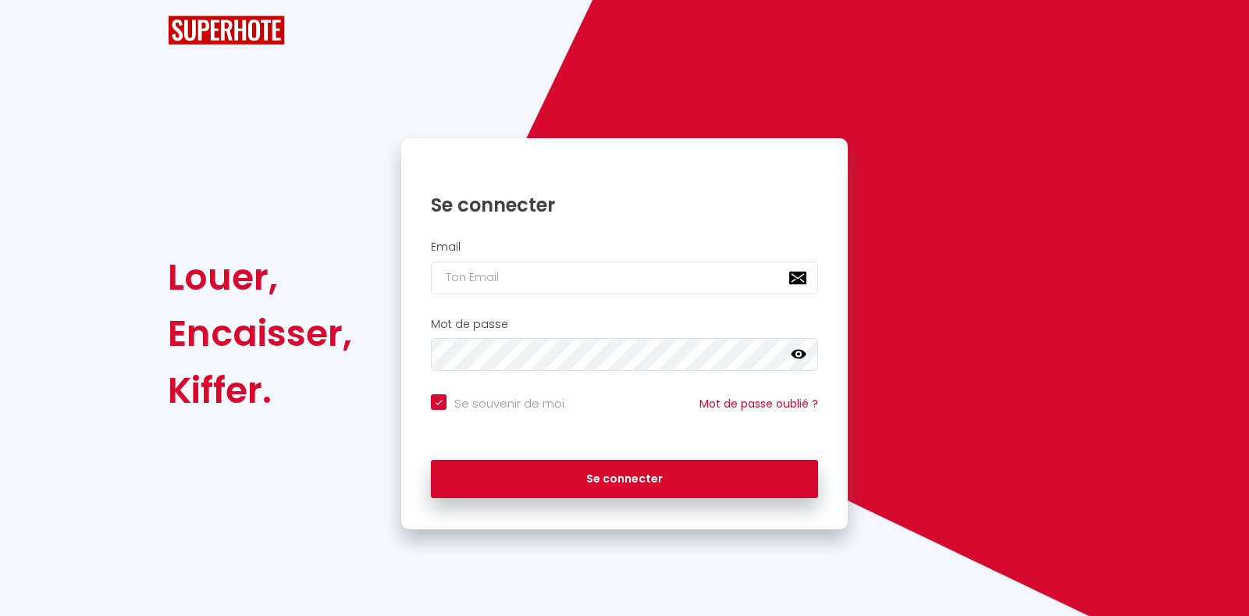 The image size is (1249, 616). What do you see at coordinates (260, 390) in the screenshot?
I see `div: Kiffer.` at bounding box center [260, 390].